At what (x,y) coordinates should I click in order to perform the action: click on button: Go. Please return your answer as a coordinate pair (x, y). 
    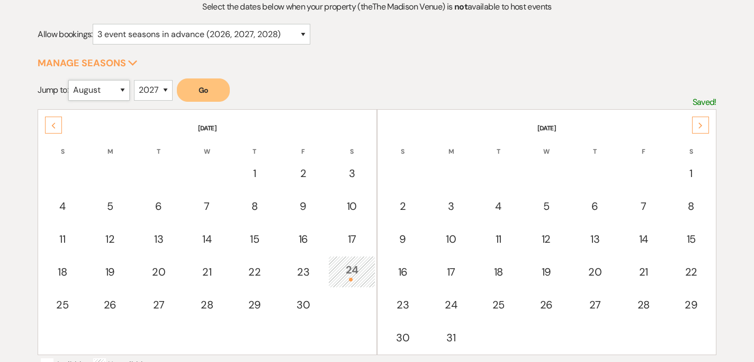
    Looking at the image, I should click on (203, 90).